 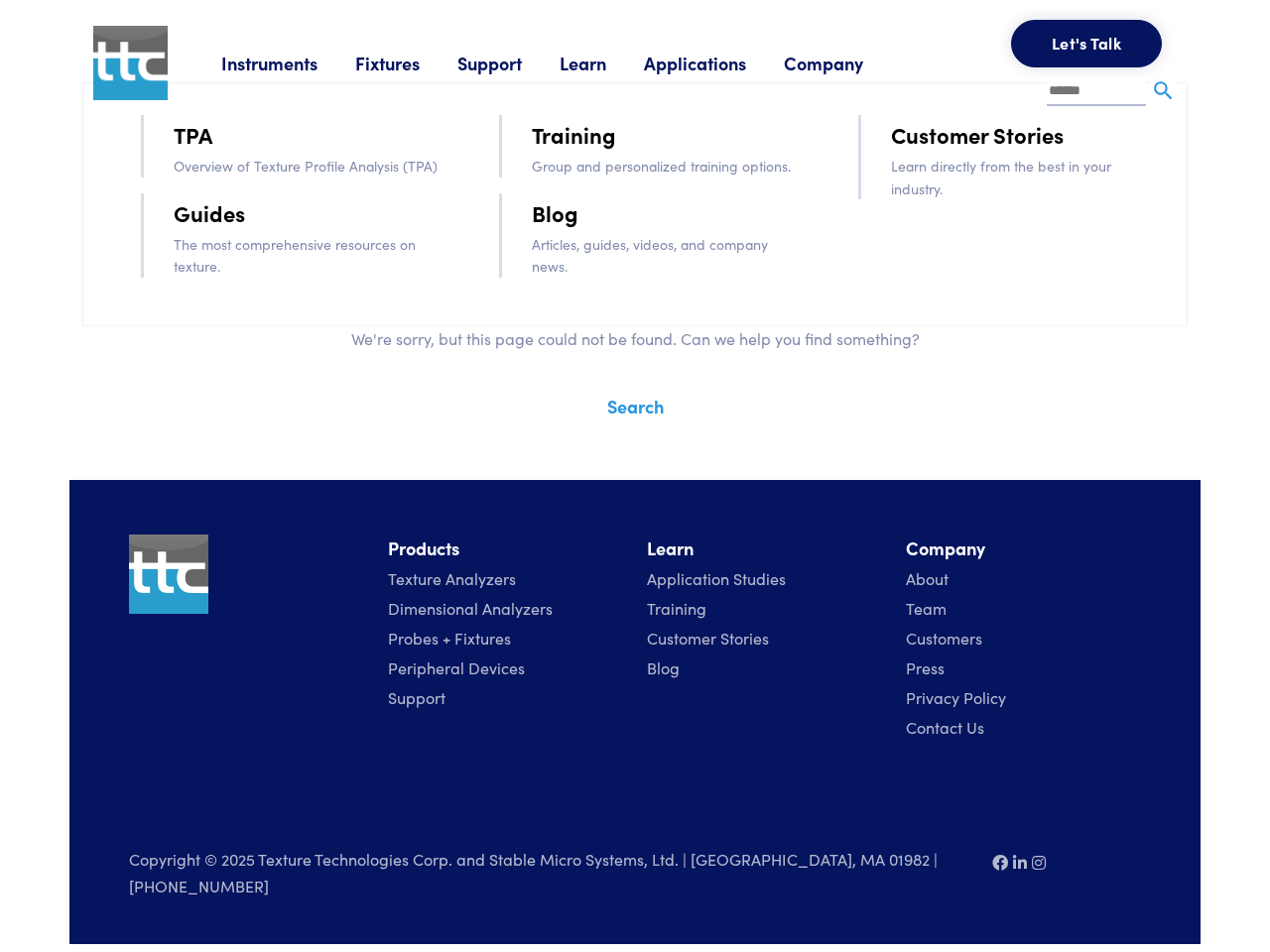 What do you see at coordinates (210, 213) in the screenshot?
I see `a: Guides` at bounding box center [210, 213].